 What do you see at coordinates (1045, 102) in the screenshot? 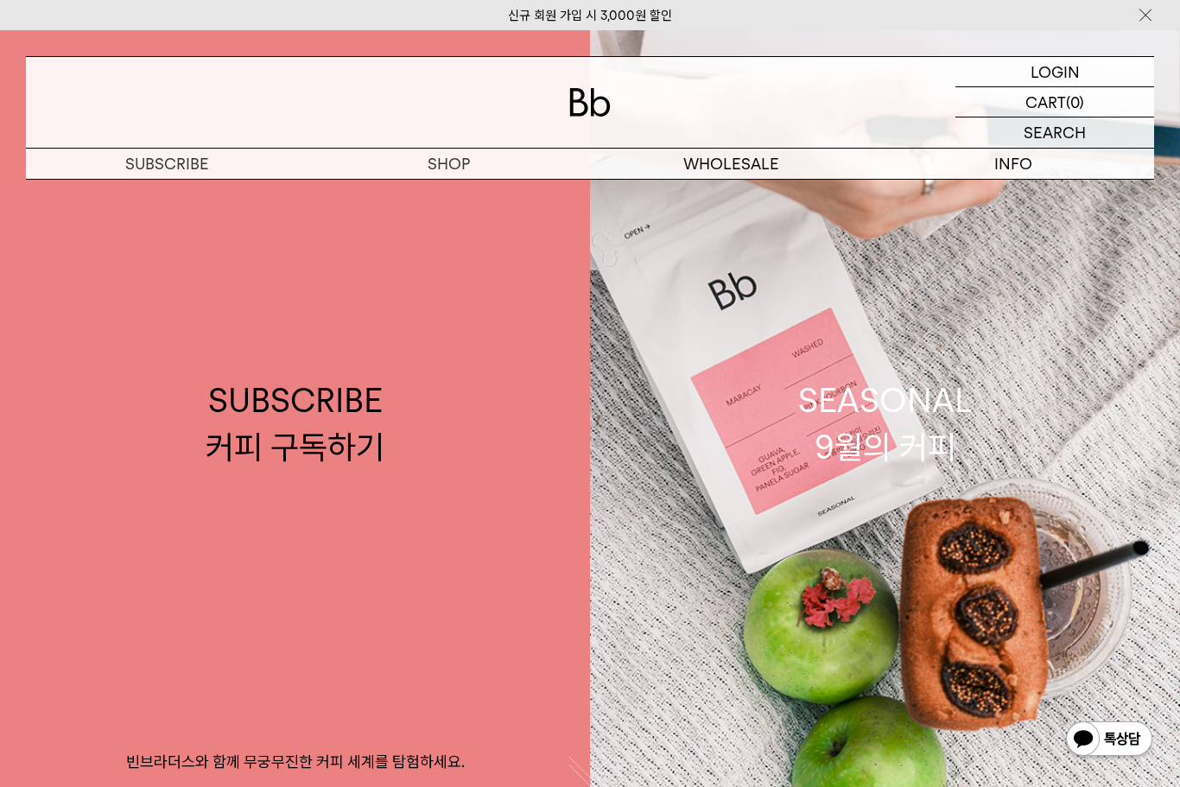
I see `p: CART` at bounding box center [1045, 102].